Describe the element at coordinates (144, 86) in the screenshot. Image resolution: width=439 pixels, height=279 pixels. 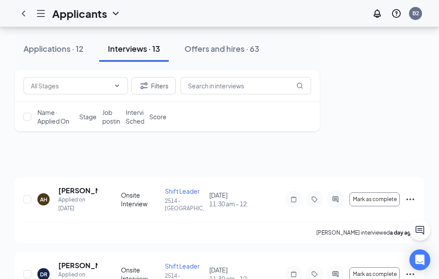
I see `svg: Filter` at that location.